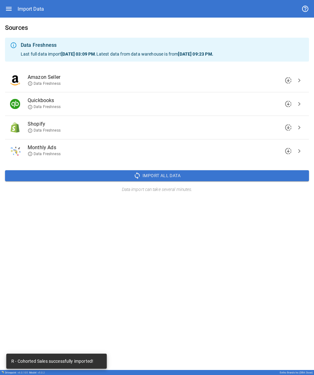  I want to click on p: Last full data import . Latest data from data warehouse is from, so click(162, 54).